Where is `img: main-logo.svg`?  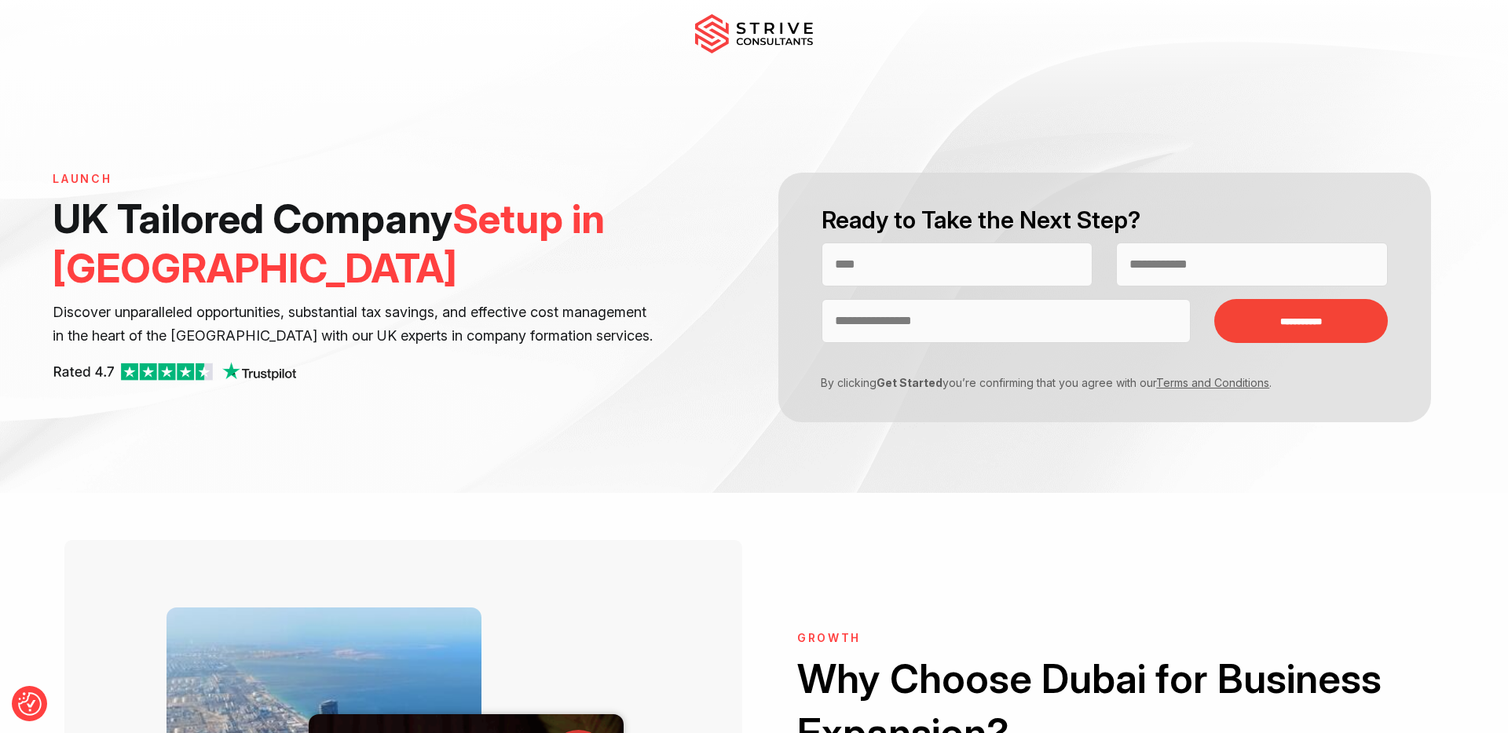 img: main-logo.svg is located at coordinates (754, 34).